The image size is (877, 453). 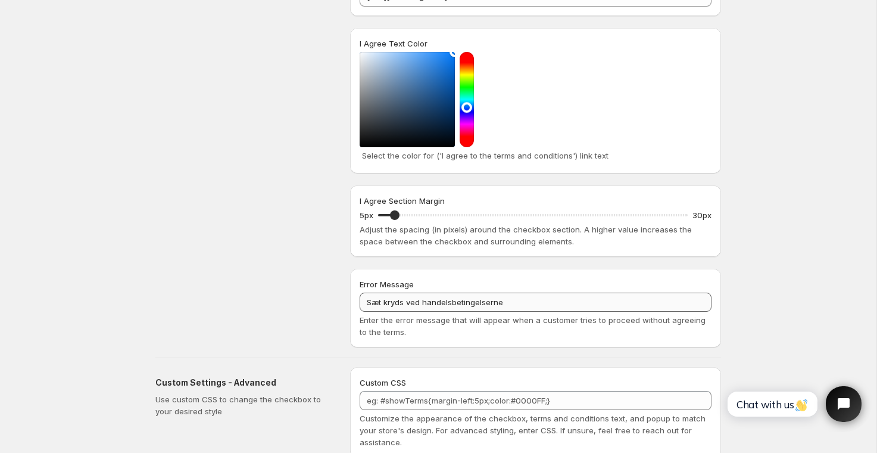 I want to click on p: 5px, so click(x=366, y=215).